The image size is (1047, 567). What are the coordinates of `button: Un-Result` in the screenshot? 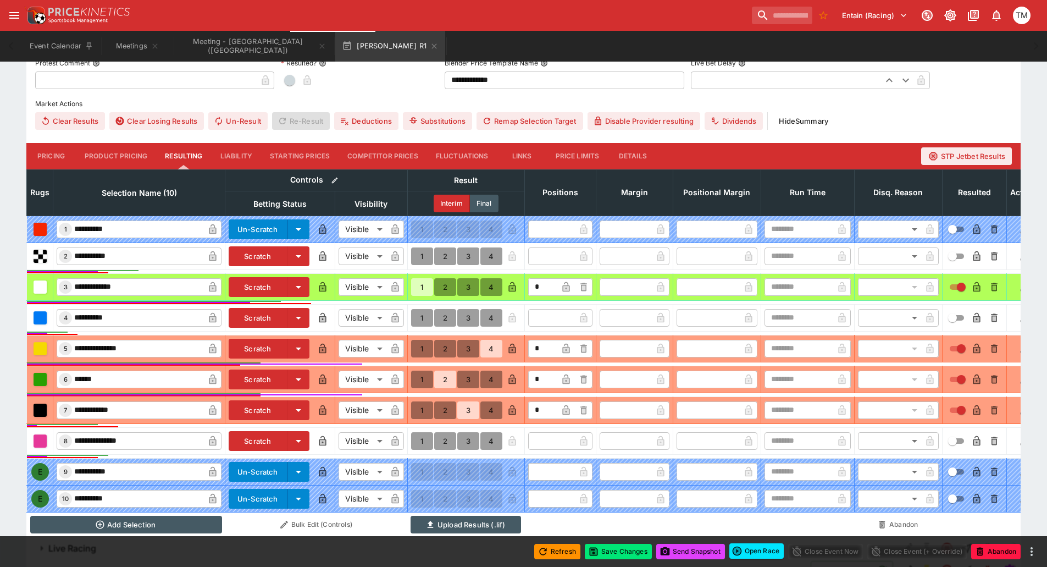 It's located at (237, 121).